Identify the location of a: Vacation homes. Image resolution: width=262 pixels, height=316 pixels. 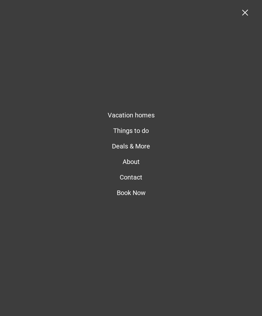
(131, 115).